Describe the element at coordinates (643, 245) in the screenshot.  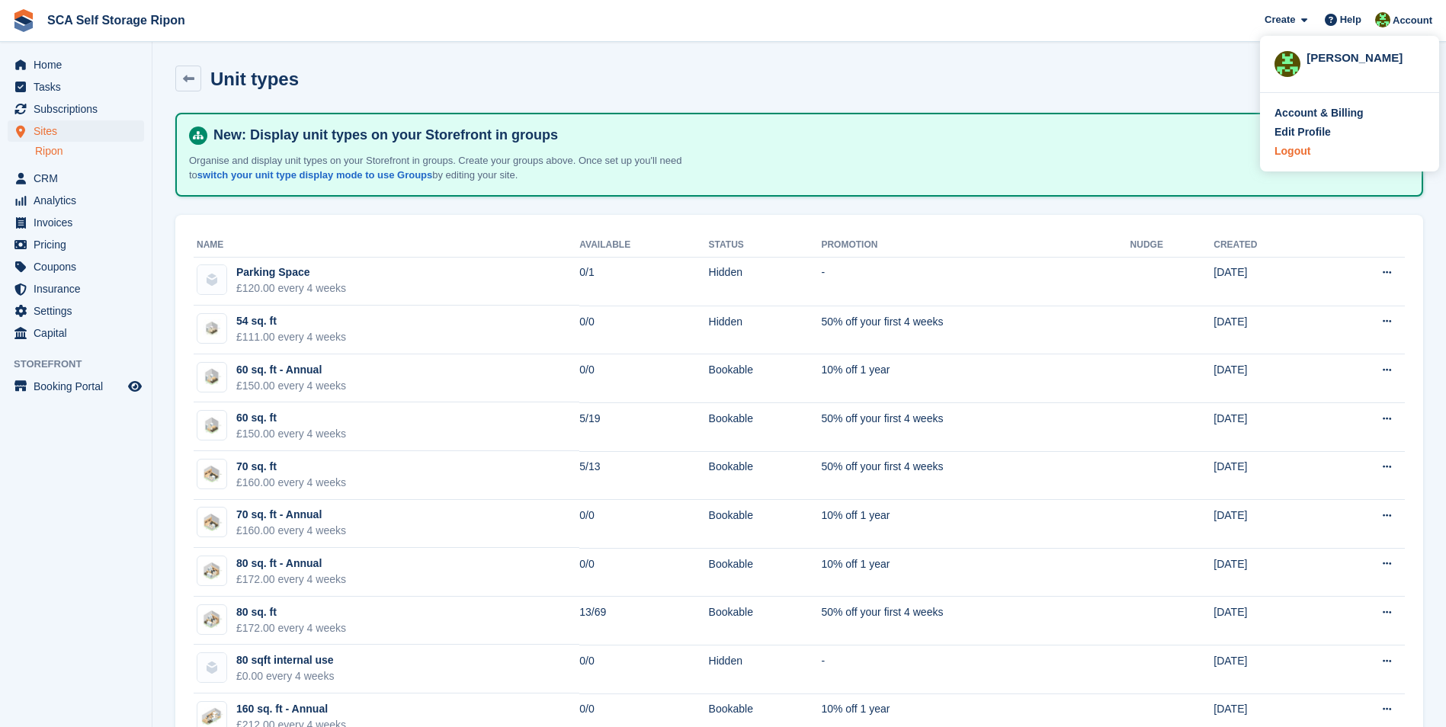
I see `th: Available` at that location.